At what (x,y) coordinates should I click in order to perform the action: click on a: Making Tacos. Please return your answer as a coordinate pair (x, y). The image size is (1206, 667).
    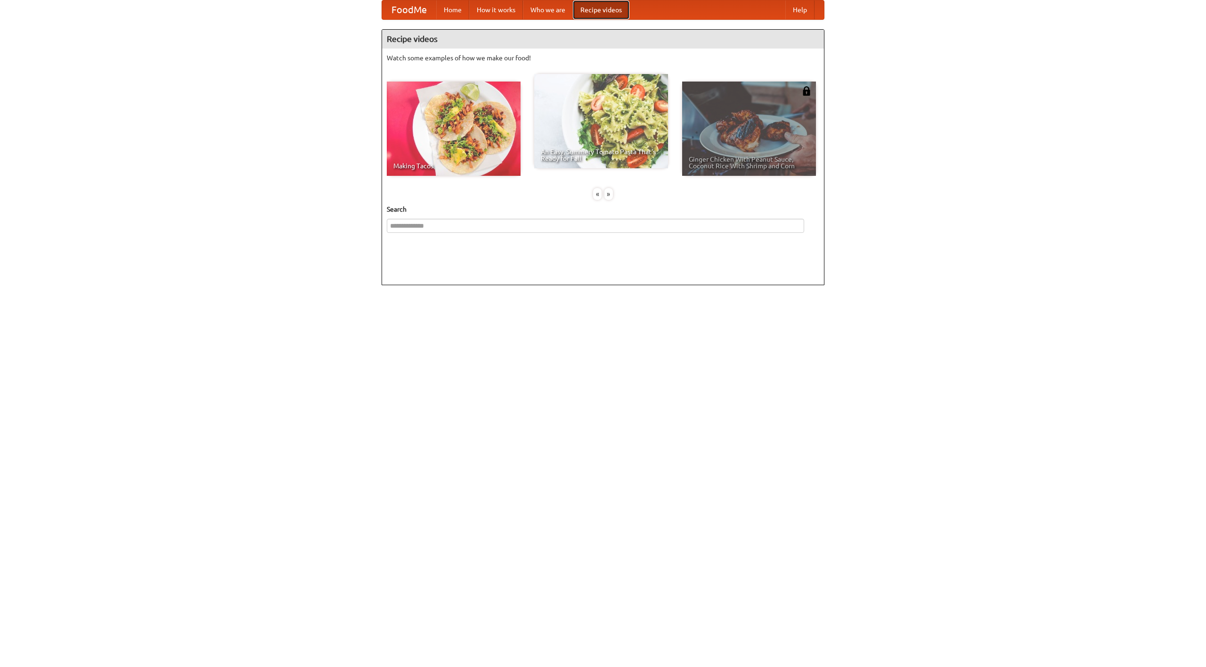
    Looking at the image, I should click on (454, 129).